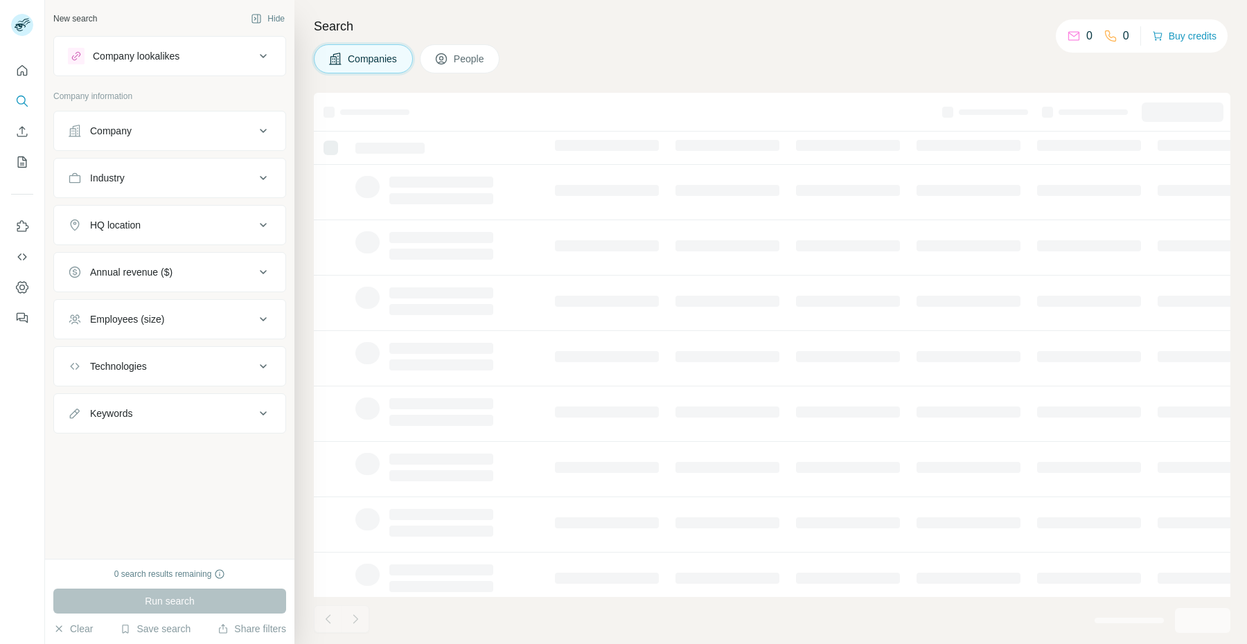  Describe the element at coordinates (170, 414) in the screenshot. I see `button: Keywords` at that location.